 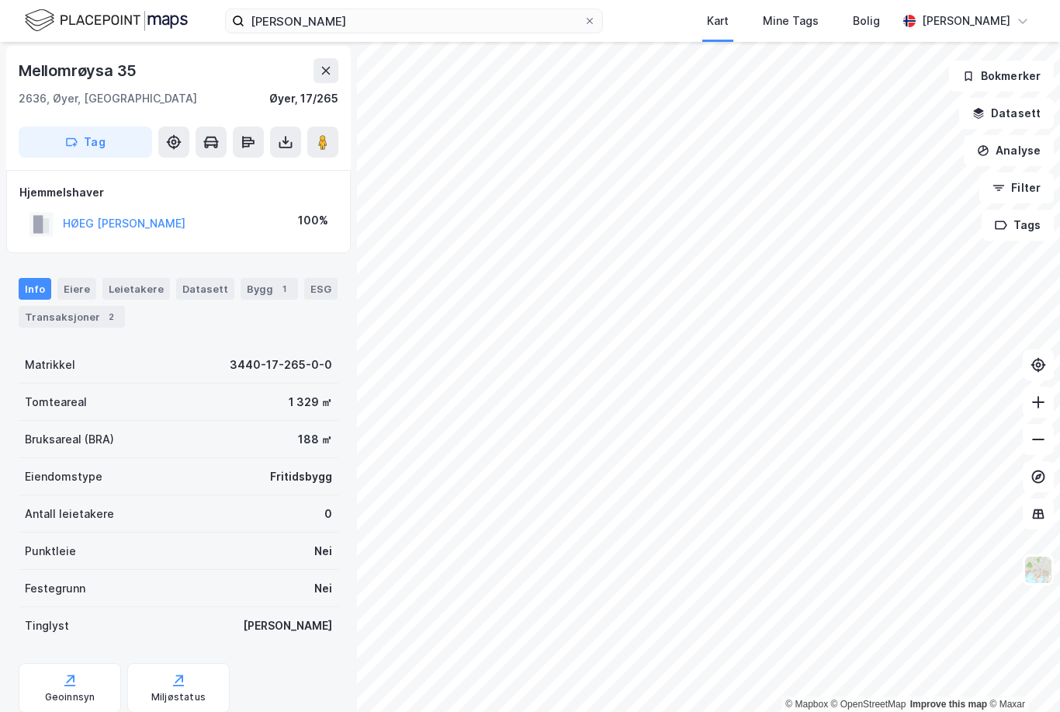 What do you see at coordinates (55, 588) in the screenshot?
I see `div: Festegrunn` at bounding box center [55, 588].